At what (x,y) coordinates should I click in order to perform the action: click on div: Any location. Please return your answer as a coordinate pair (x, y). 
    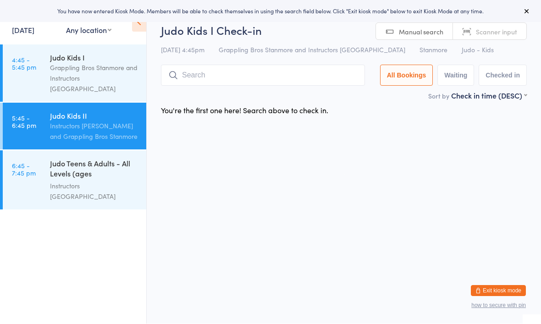
    Looking at the image, I should click on (89, 30).